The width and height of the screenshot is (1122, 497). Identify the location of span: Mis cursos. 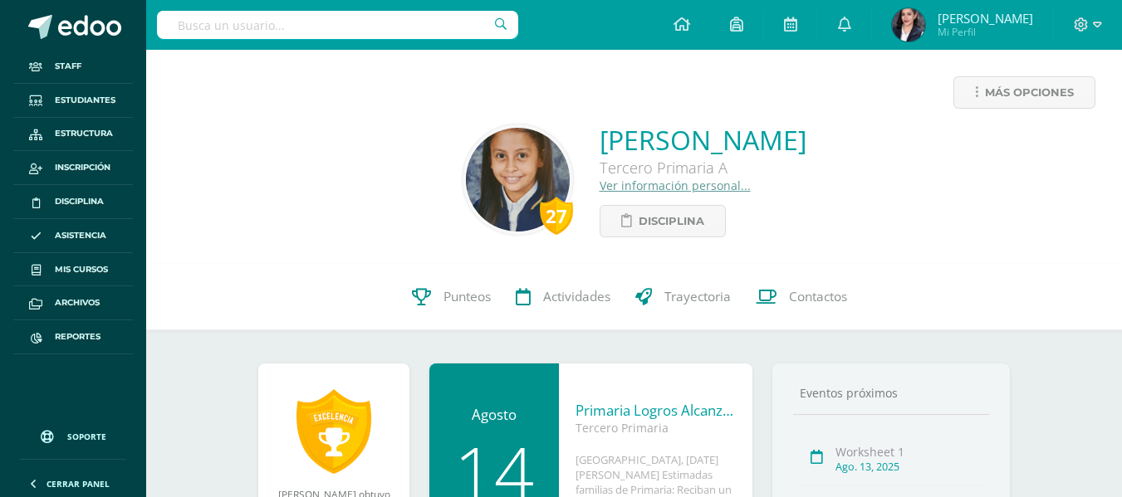
(81, 270).